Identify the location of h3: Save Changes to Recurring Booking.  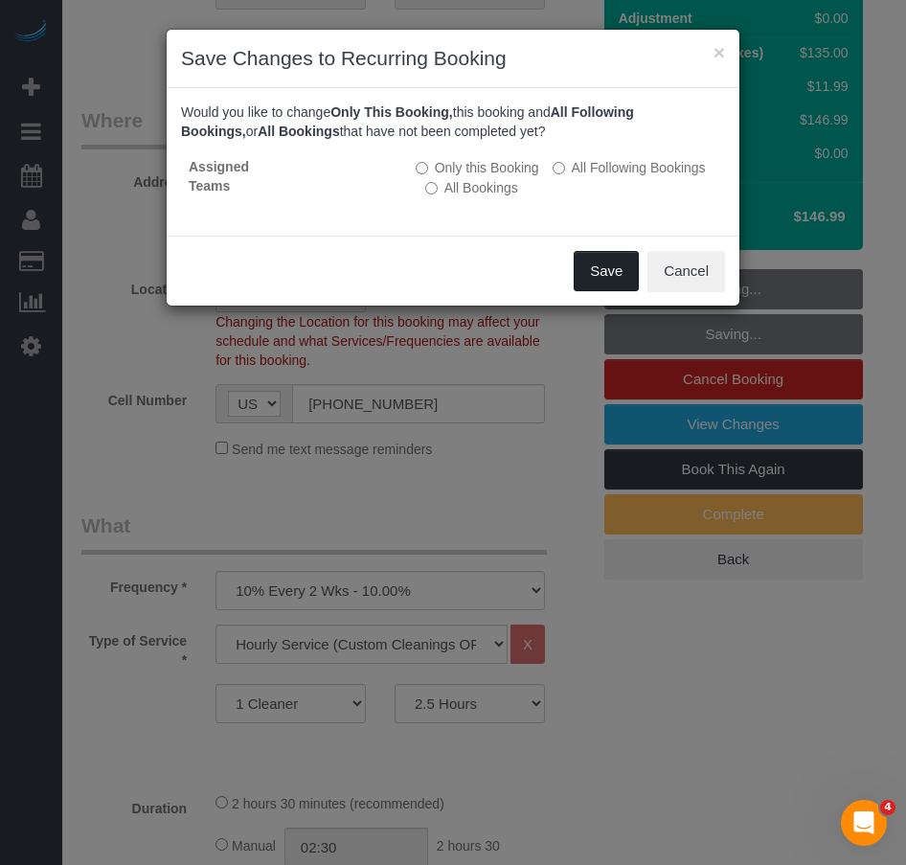
(453, 58).